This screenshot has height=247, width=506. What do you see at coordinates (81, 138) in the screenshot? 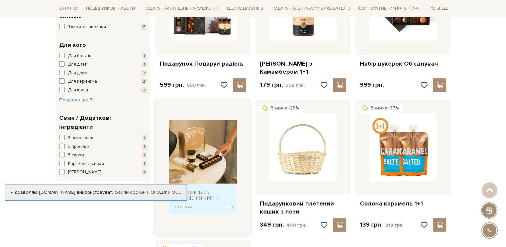
I see `span: З алкоголем` at bounding box center [81, 138].